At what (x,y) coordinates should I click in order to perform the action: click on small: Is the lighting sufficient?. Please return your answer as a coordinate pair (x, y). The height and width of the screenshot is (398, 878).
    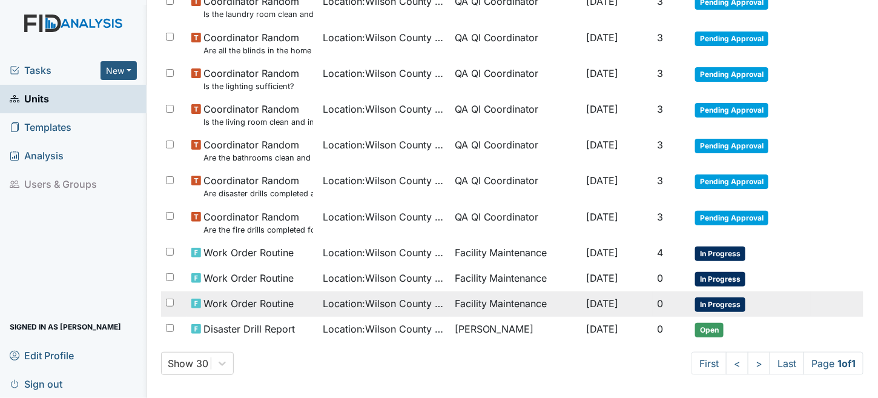
    Looking at the image, I should click on (251, 86).